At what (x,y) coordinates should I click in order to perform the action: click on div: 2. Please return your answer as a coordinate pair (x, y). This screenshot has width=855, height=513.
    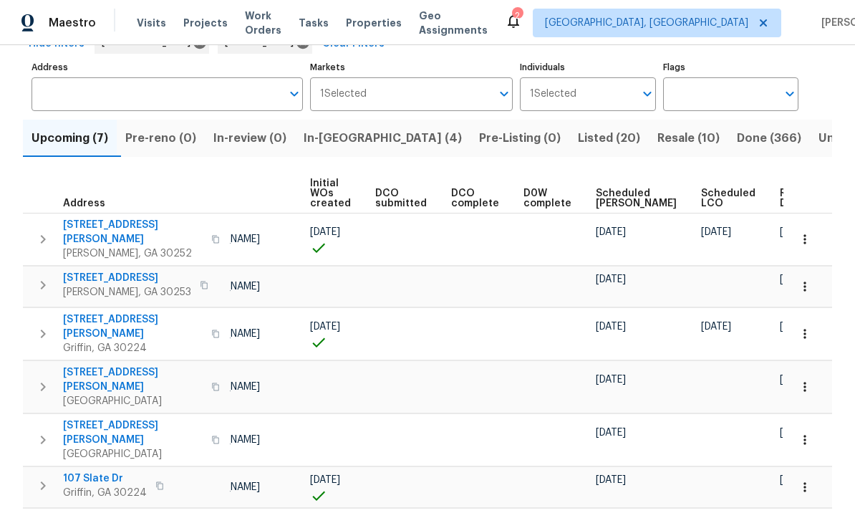
    Looking at the image, I should click on (517, 16).